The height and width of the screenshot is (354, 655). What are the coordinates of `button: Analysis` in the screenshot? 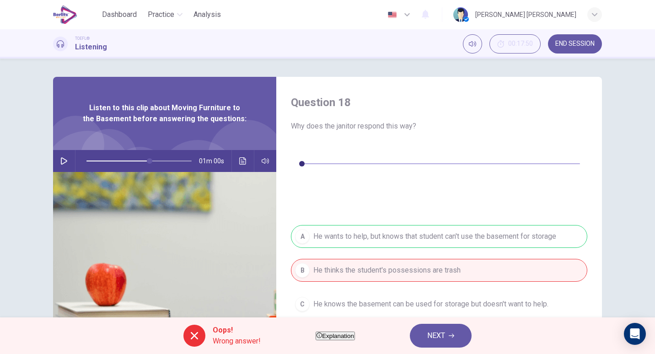 It's located at (207, 15).